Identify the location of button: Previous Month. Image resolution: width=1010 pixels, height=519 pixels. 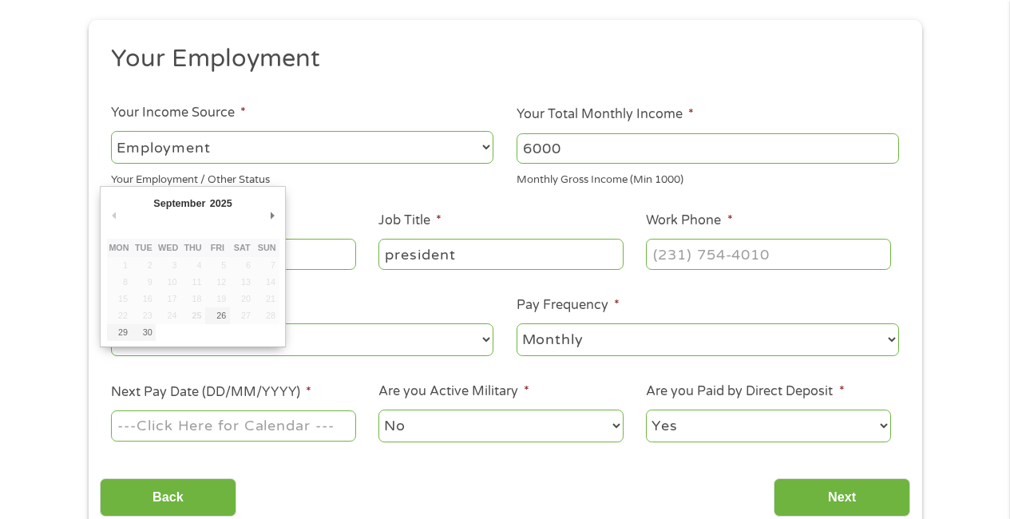
(114, 215).